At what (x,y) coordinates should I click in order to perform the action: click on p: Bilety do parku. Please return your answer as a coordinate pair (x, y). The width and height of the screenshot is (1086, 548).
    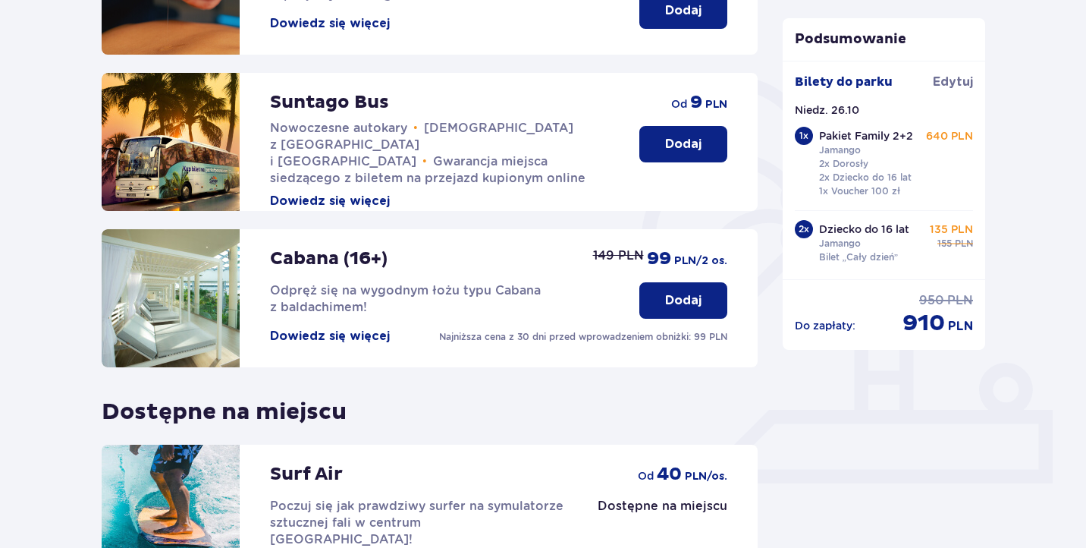
    Looking at the image, I should click on (844, 82).